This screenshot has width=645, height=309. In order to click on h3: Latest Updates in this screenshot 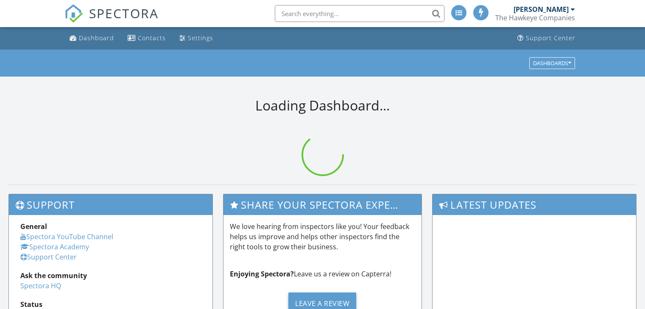, I will do `click(534, 205)`.